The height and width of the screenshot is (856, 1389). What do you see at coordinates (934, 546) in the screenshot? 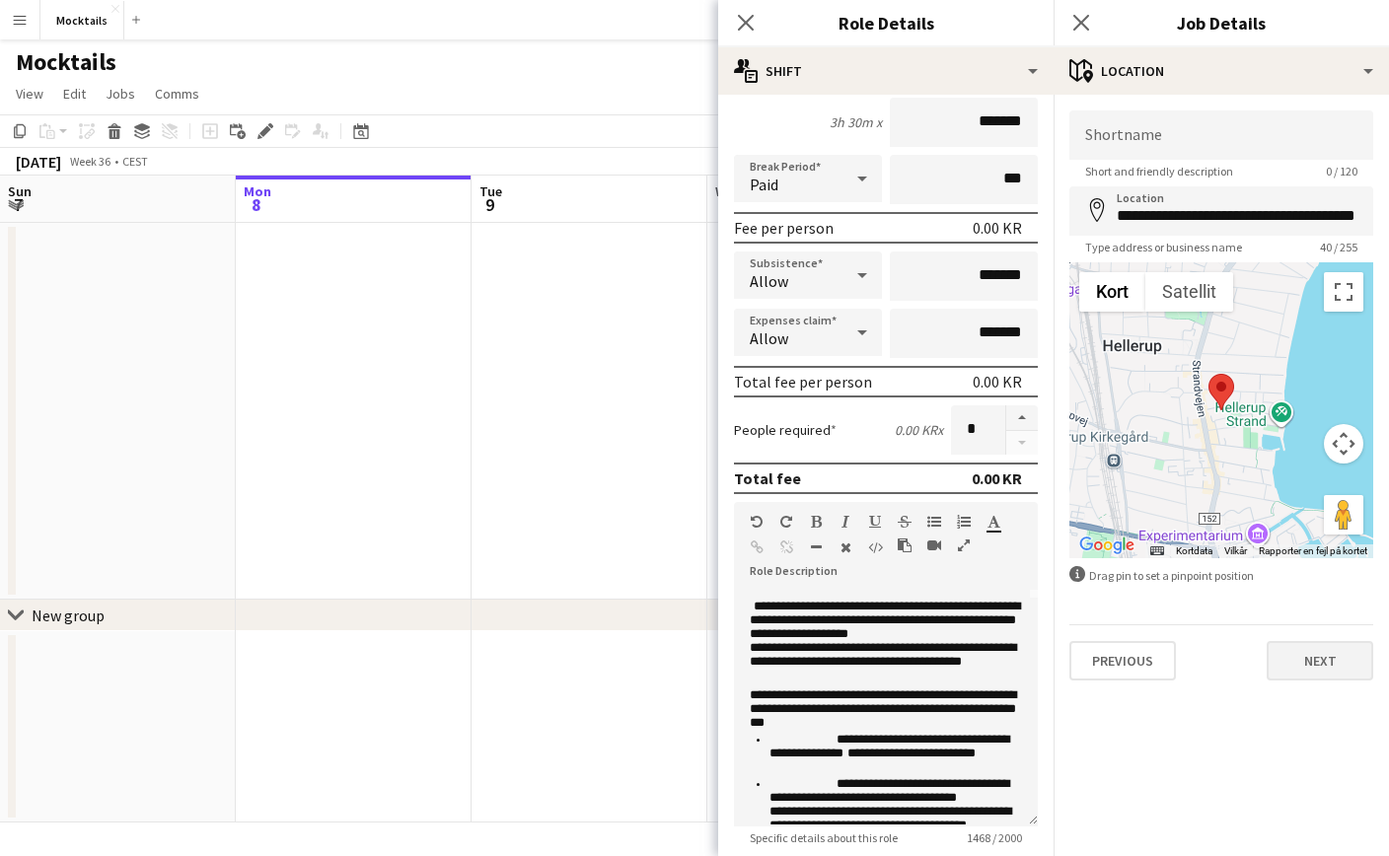
I see `button: Insert video` at bounding box center [934, 546].